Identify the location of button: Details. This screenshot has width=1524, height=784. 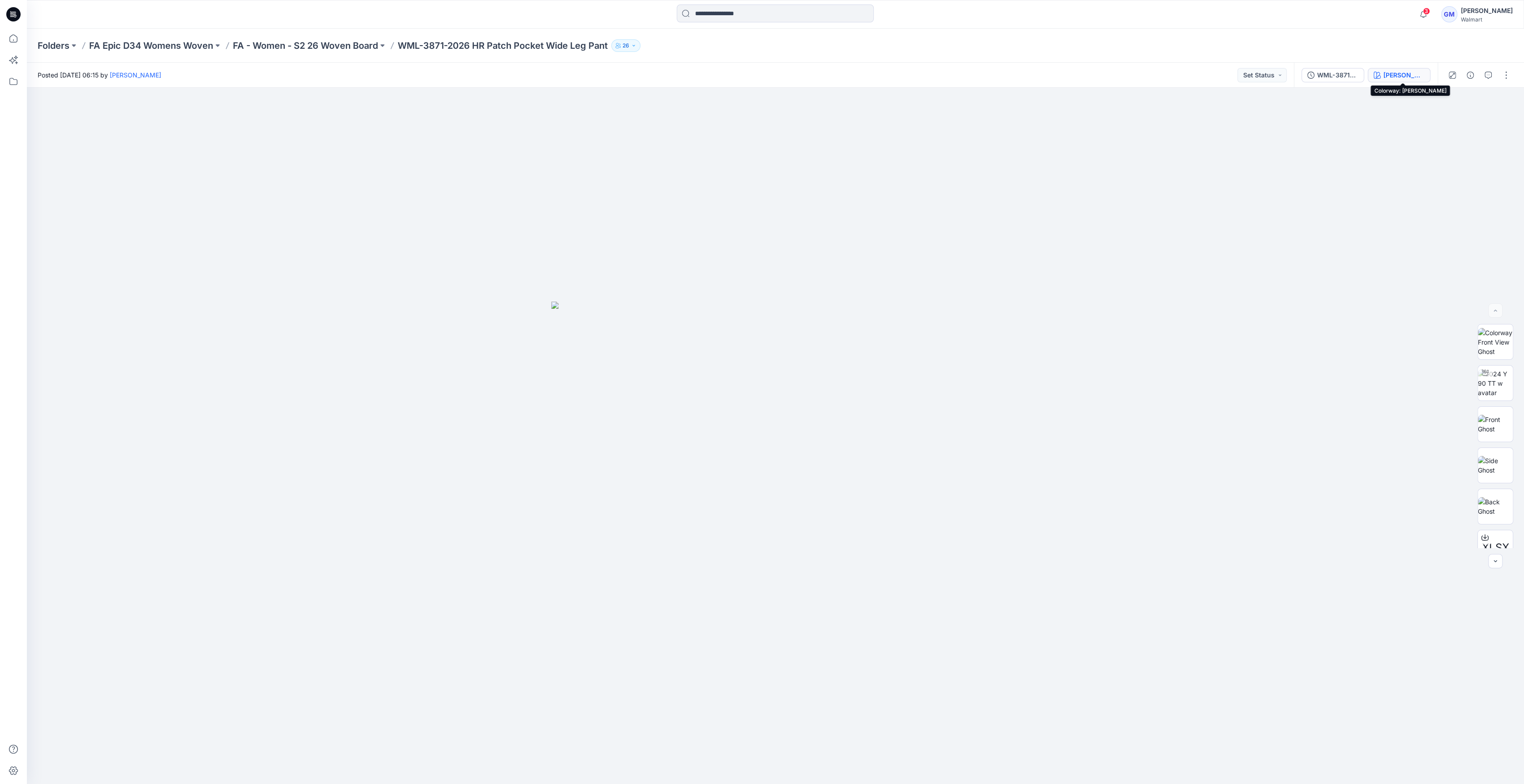
(1470, 75).